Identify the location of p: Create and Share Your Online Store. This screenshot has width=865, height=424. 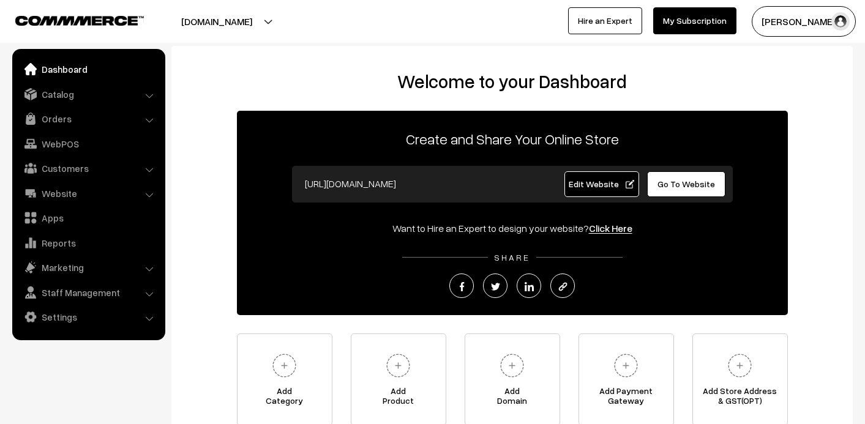
(513, 139).